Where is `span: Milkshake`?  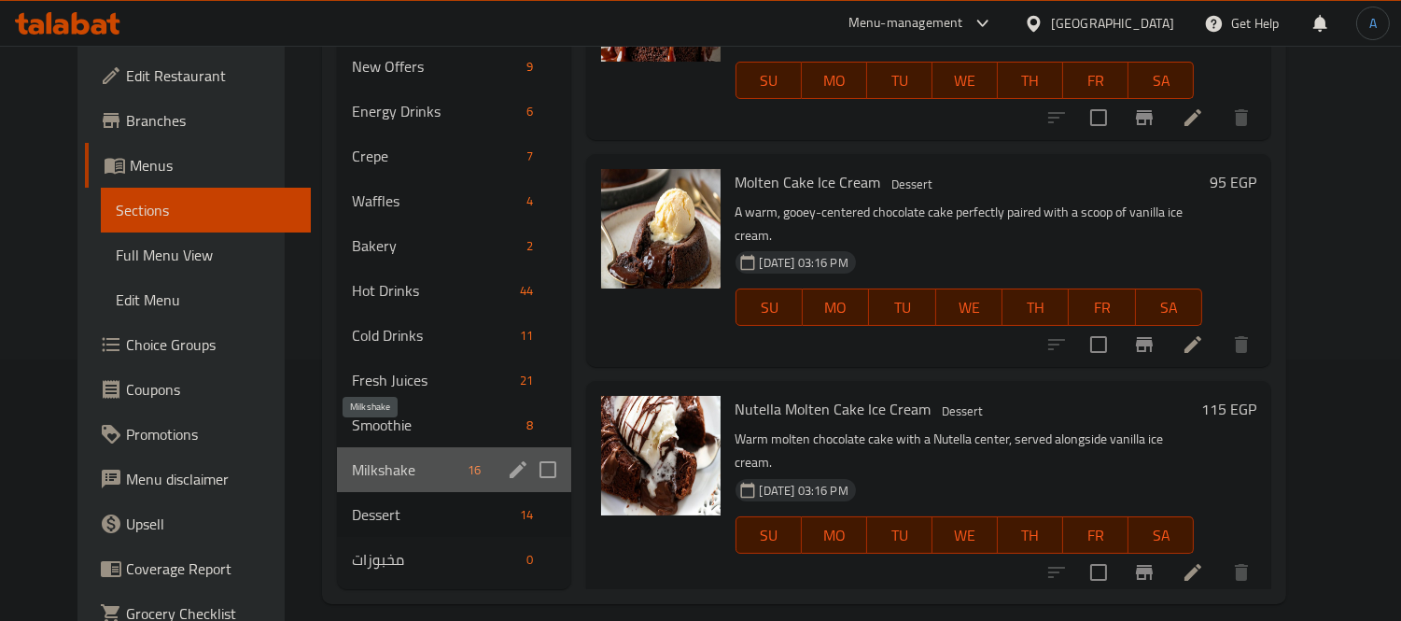 span: Milkshake is located at coordinates (406, 469).